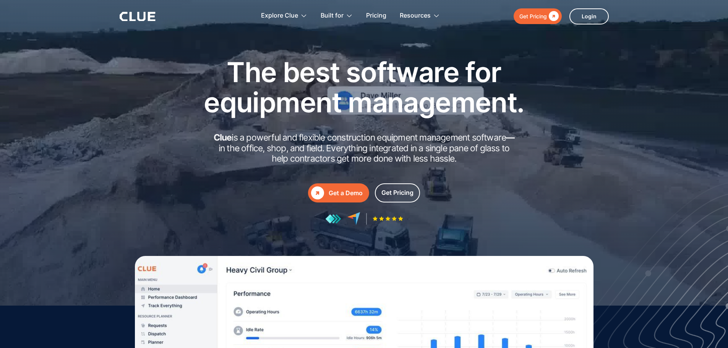 Image resolution: width=728 pixels, height=348 pixels. What do you see at coordinates (538, 16) in the screenshot?
I see `a: Get Pricing` at bounding box center [538, 16].